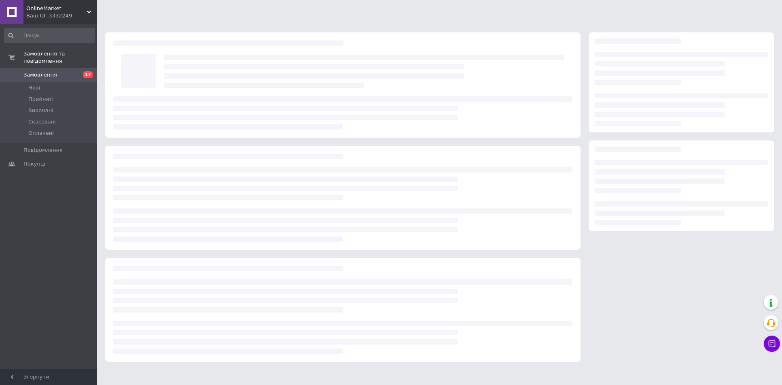 The image size is (782, 385). What do you see at coordinates (60, 57) in the screenshot?
I see `span: Замовлення та повідомлення` at bounding box center [60, 57].